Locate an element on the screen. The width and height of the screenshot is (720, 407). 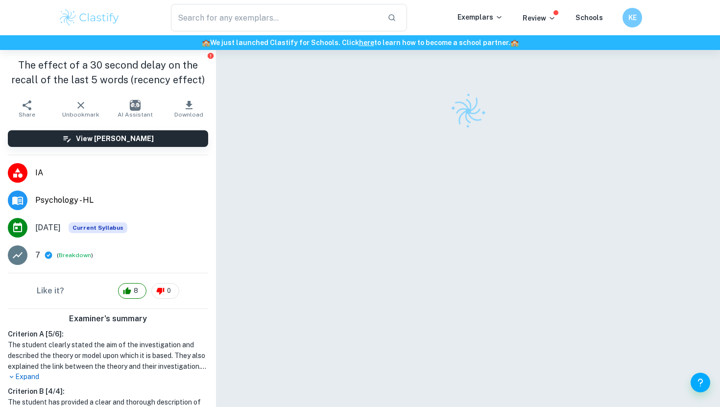
button: Report issue is located at coordinates (210, 55).